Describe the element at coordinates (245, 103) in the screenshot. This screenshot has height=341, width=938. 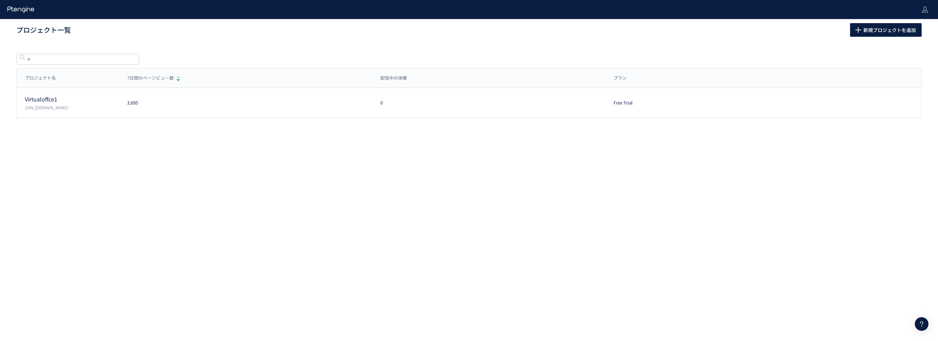
I see `div: 3,695` at that location.